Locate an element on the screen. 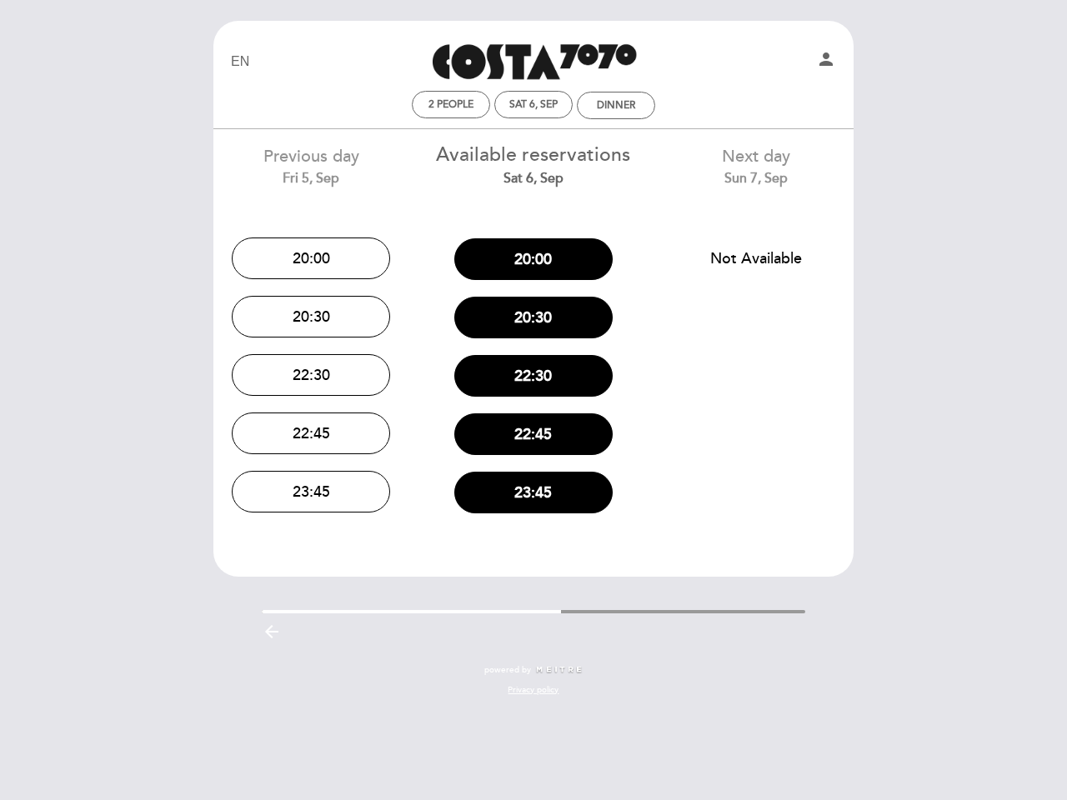 This screenshot has width=1067, height=800. i: person is located at coordinates (826, 59).